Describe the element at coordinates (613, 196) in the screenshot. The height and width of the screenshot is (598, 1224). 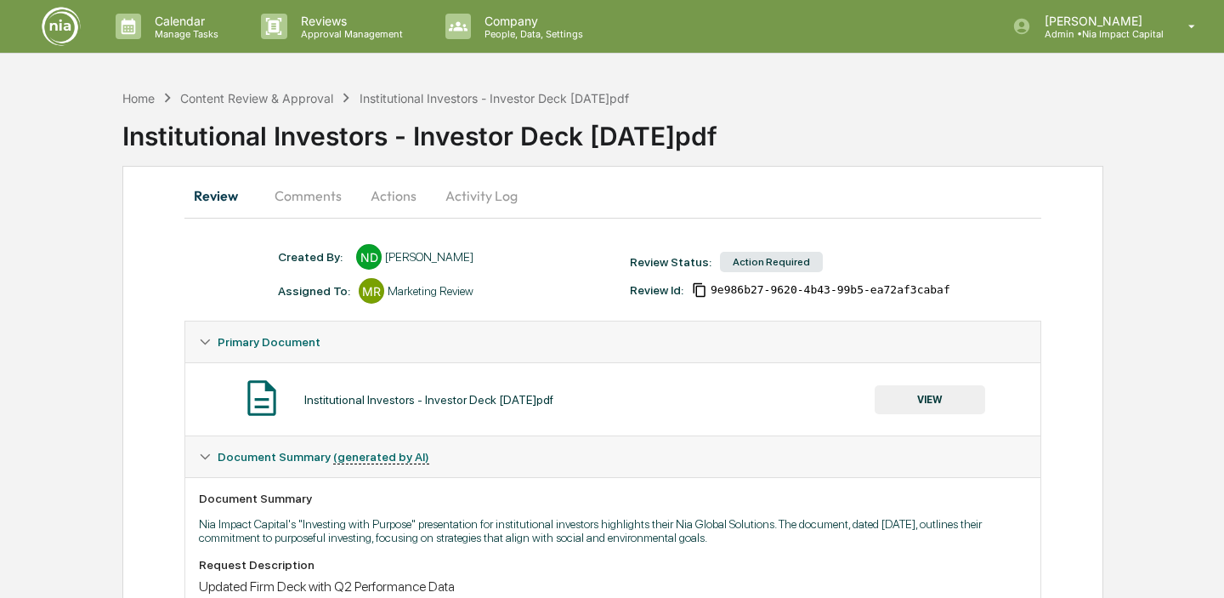
I see `div: secondary tabs example` at that location.